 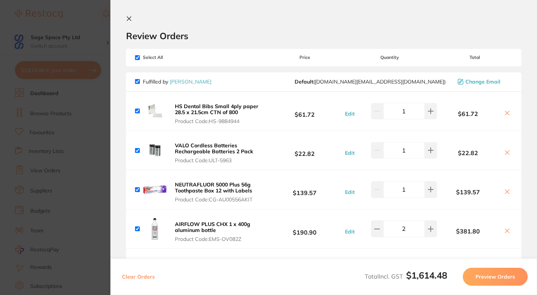 What do you see at coordinates (220, 160) in the screenshot?
I see `span: Product Code: ULT-5963` at bounding box center [220, 160].